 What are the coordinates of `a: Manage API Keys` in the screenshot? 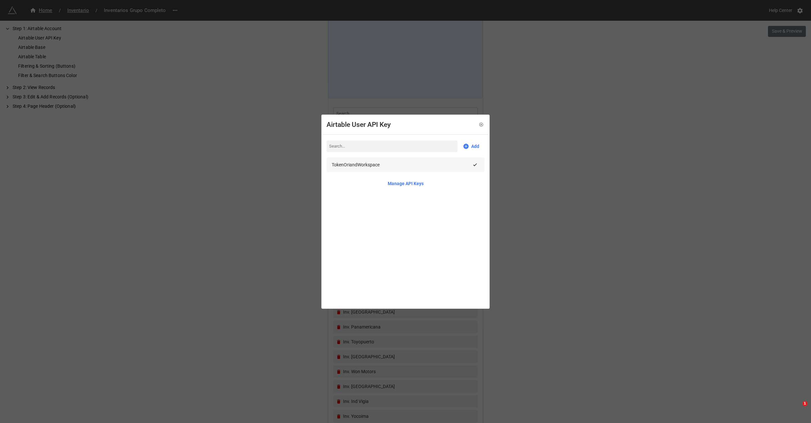 It's located at (405, 183).